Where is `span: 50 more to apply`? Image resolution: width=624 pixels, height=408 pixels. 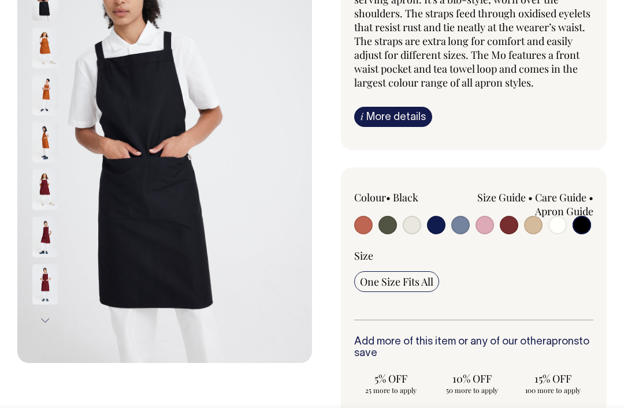
span: 50 more to apply is located at coordinates (472, 391).